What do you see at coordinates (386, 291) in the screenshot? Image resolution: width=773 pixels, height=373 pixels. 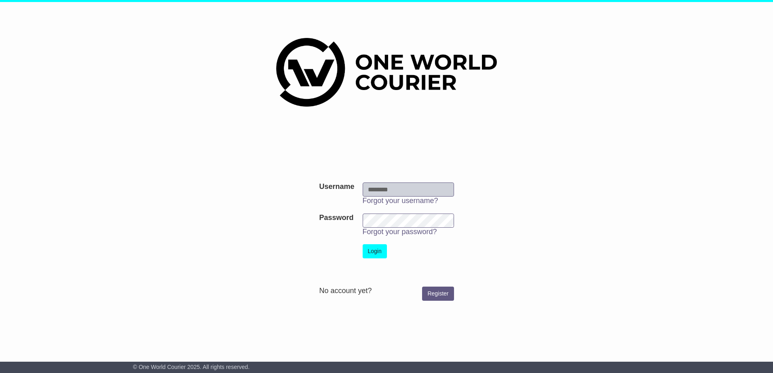 I see `div: No account yet?` at bounding box center [386, 291].